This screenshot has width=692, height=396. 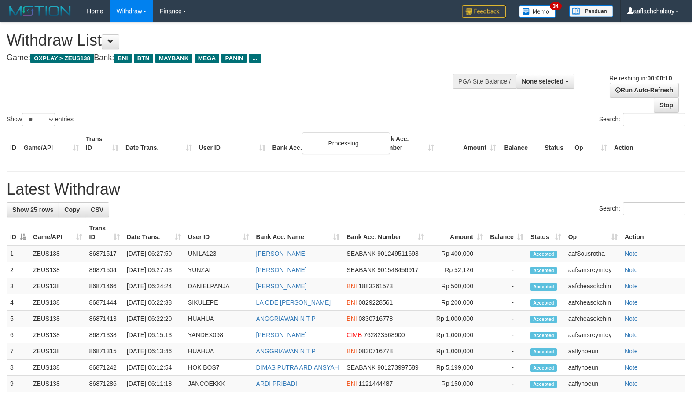 I want to click on span: SEABANK, so click(x=361, y=254).